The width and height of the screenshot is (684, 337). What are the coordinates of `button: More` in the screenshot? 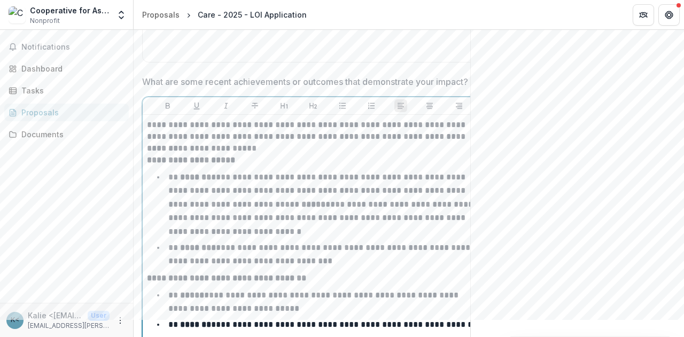 It's located at (120, 321).